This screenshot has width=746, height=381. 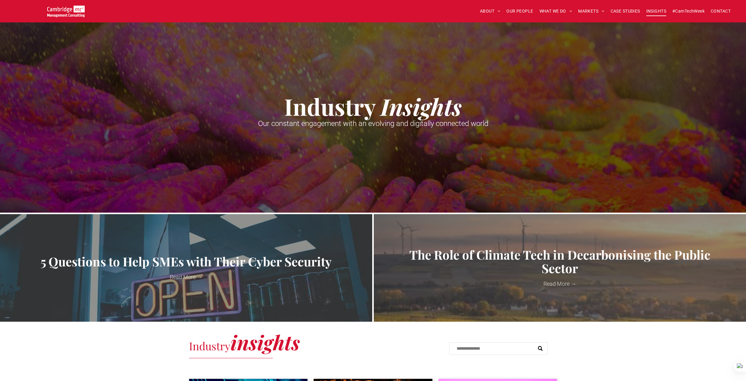 I want to click on strong: I, so click(x=385, y=106).